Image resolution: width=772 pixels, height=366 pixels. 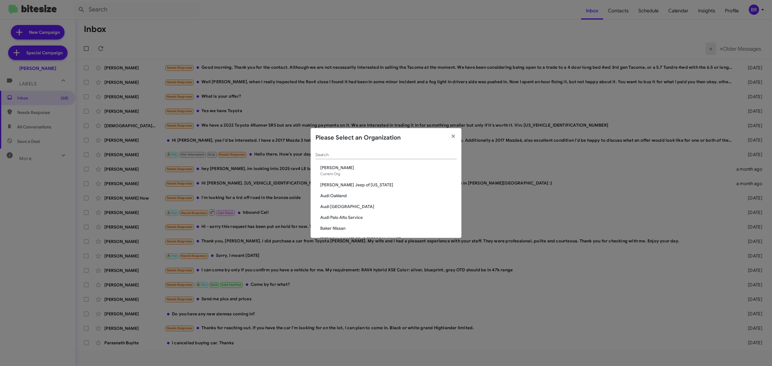 What do you see at coordinates (330, 174) in the screenshot?
I see `span: Current Org` at bounding box center [330, 174].